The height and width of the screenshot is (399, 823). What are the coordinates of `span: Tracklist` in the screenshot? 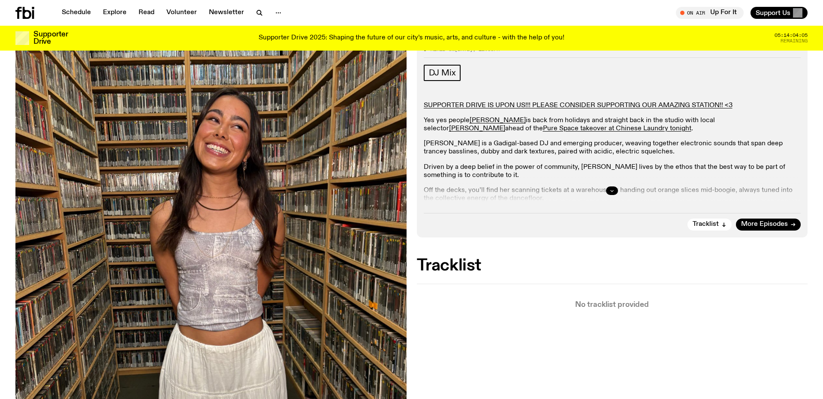 It's located at (706, 224).